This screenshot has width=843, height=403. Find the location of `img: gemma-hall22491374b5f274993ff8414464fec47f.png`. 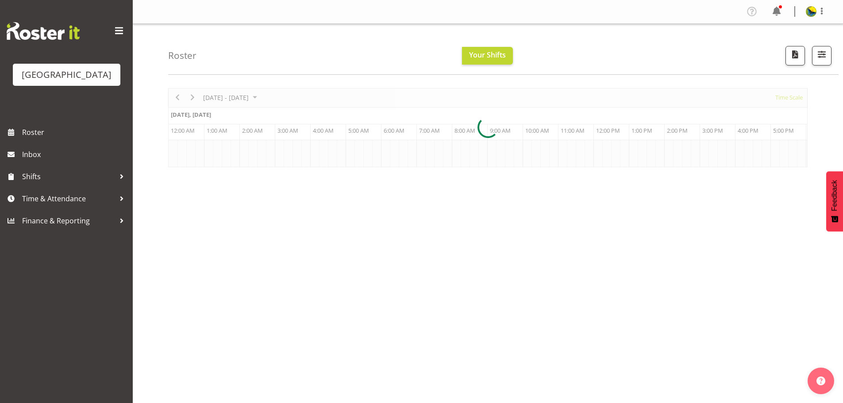

img: gemma-hall22491374b5f274993ff8414464fec47f.png is located at coordinates (812, 12).